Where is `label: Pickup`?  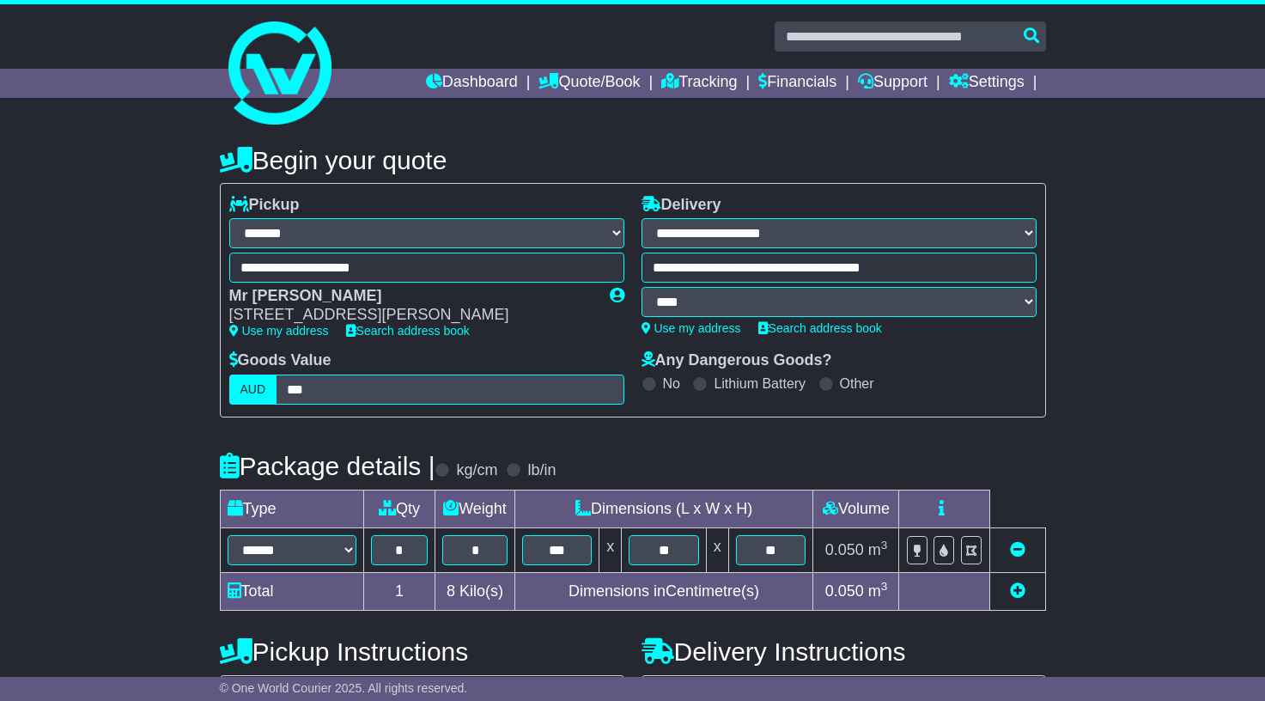
label: Pickup is located at coordinates (265, 205).